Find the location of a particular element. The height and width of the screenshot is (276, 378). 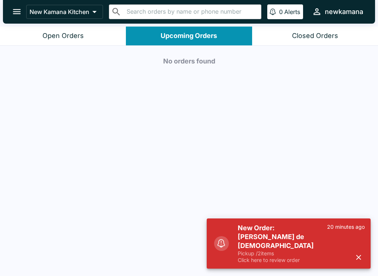

button: open drawer is located at coordinates (17, 11).